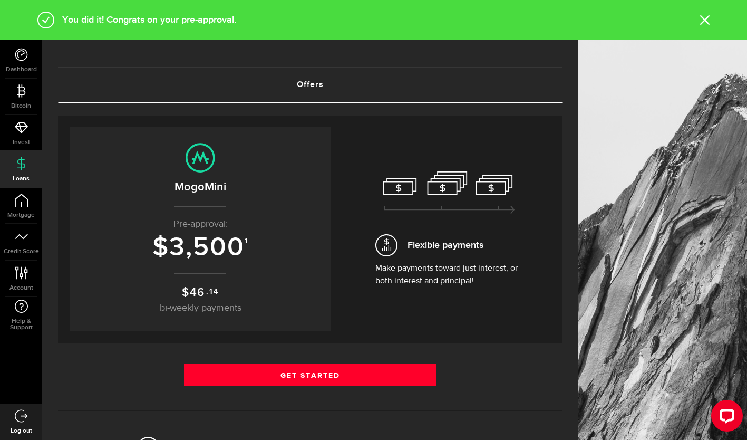 The image size is (747, 440). I want to click on span: Flexible payments, so click(446, 245).